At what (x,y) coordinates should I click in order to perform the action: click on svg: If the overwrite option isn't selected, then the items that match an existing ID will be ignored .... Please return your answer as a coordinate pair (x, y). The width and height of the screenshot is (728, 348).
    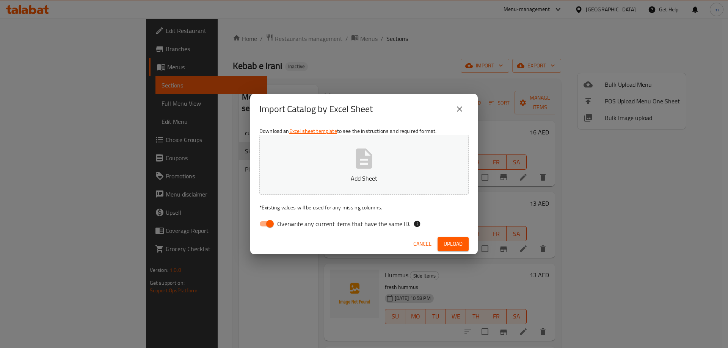
    Looking at the image, I should click on (417, 224).